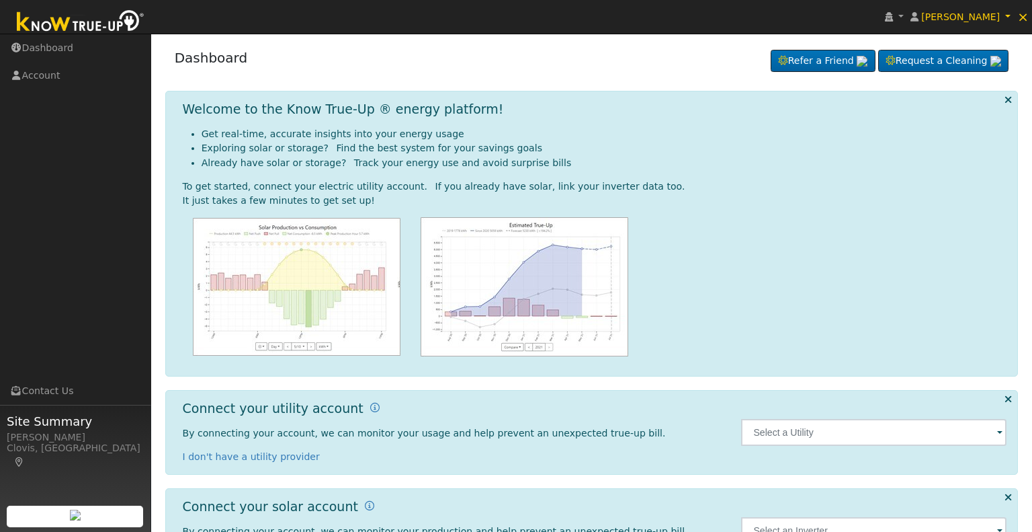 The image size is (1032, 532). What do you see at coordinates (944, 61) in the screenshot?
I see `a: Request a Cleaning` at bounding box center [944, 61].